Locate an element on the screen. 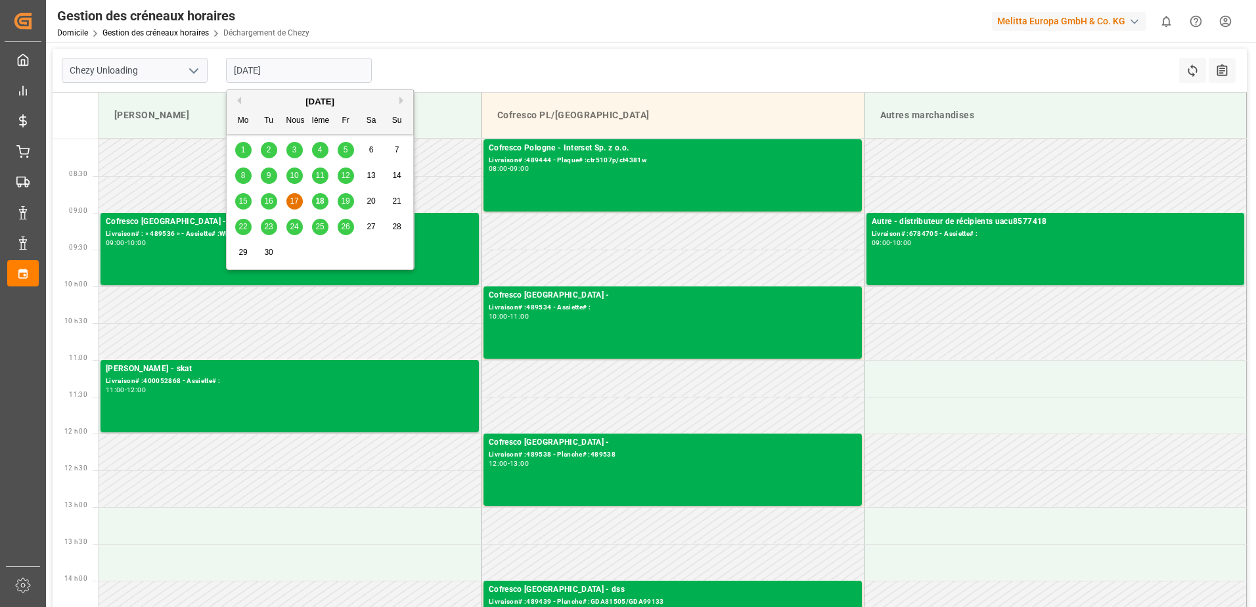  span: 11 is located at coordinates (319, 175).